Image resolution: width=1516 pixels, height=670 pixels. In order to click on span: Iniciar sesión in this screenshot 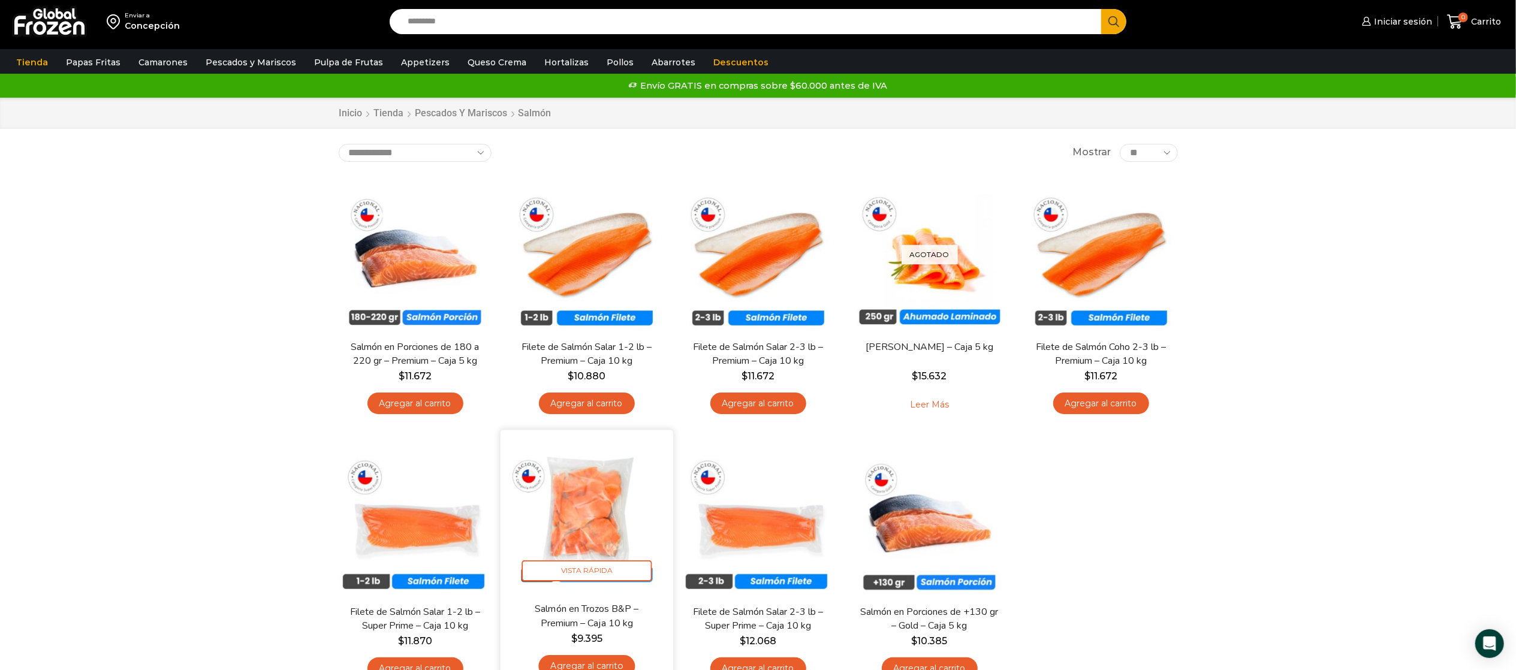, I will do `click(1402, 22)`.